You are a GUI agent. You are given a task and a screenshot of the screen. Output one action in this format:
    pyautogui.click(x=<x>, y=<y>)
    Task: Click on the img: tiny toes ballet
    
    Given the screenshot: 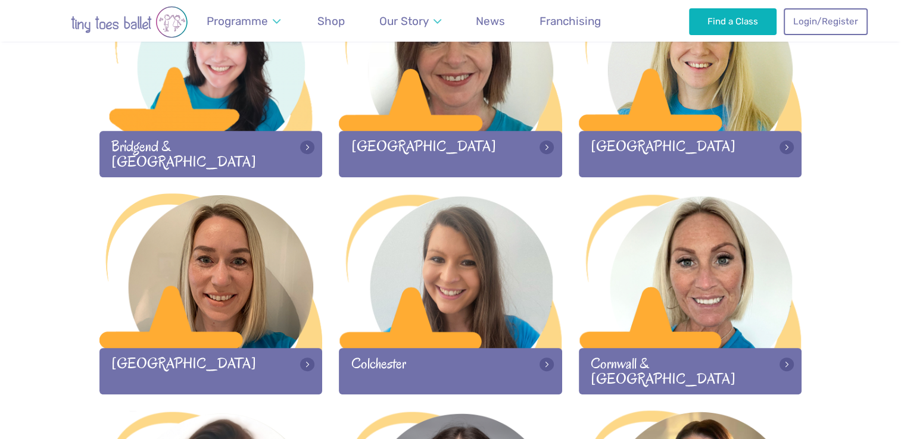 What is the action you would take?
    pyautogui.click(x=129, y=22)
    